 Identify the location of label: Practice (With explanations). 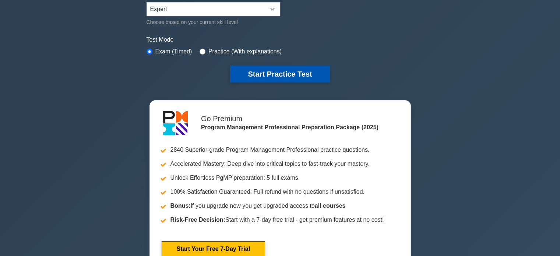
(245, 52).